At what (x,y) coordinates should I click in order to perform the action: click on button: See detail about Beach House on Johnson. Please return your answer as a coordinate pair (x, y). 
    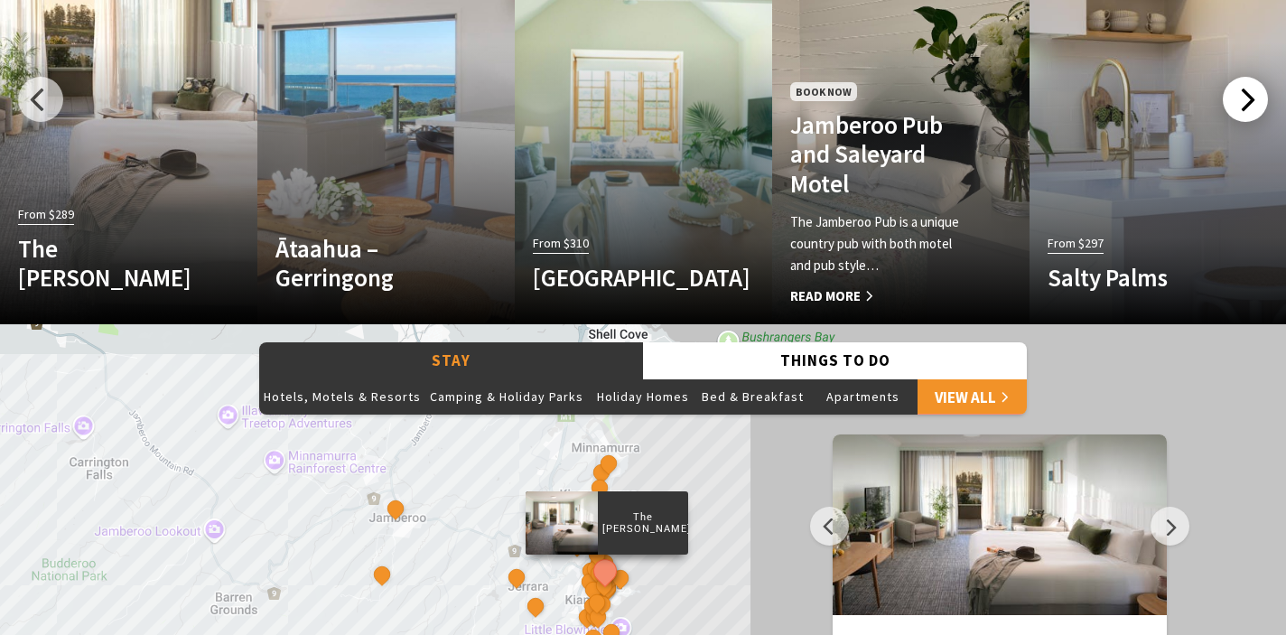
    Looking at the image, I should click on (609, 463).